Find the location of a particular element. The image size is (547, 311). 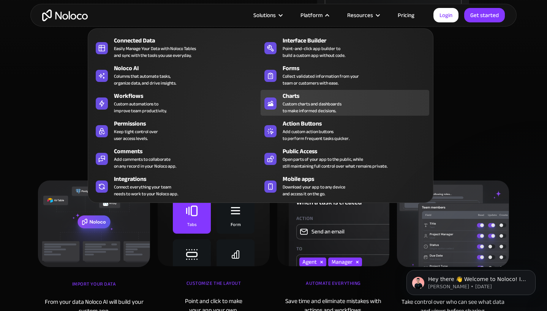

a: Noloco AIColumns that automate tasks,organize data, and drive insights. is located at coordinates (176, 75).